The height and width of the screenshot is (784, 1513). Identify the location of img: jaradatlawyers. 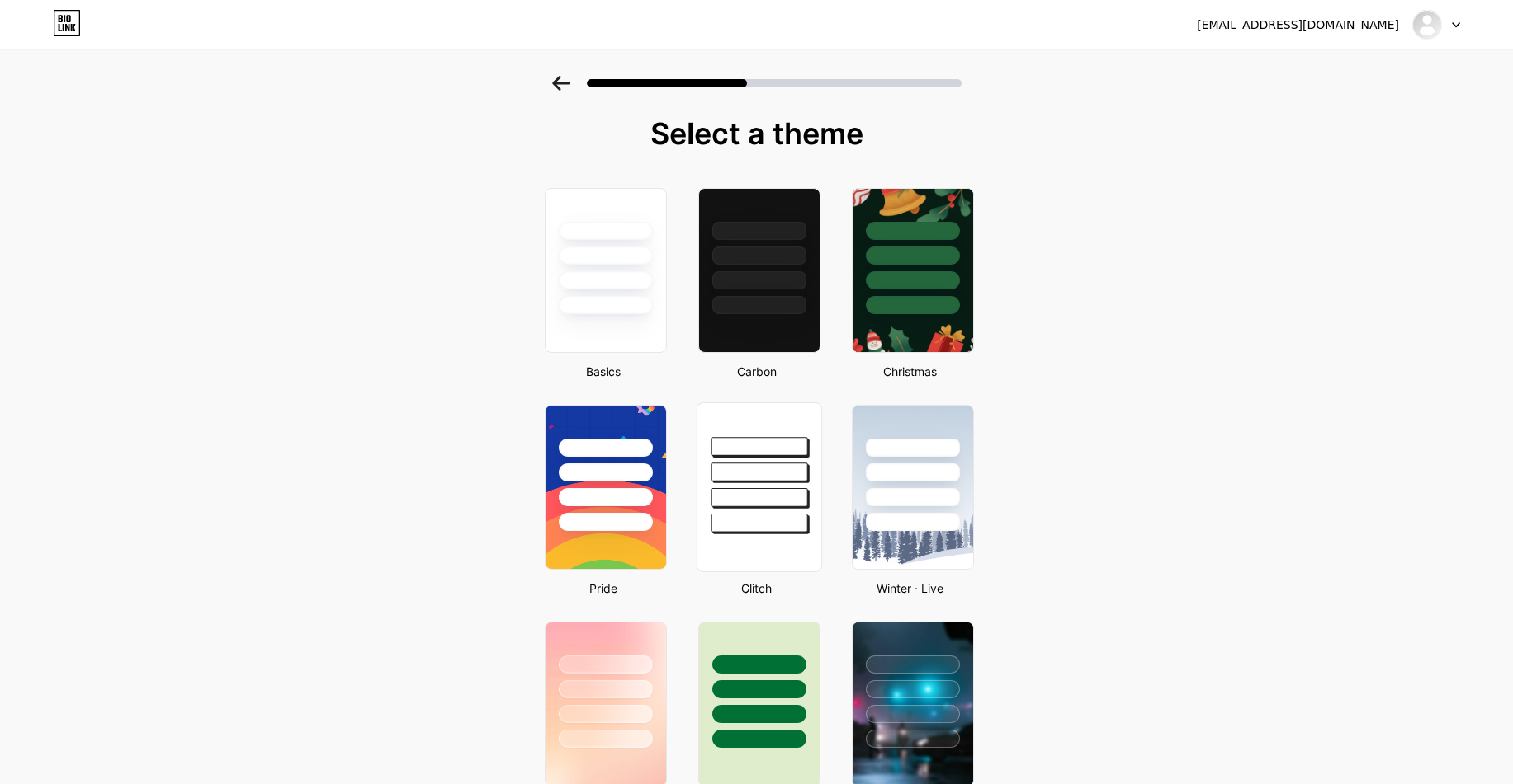
(1426, 25).